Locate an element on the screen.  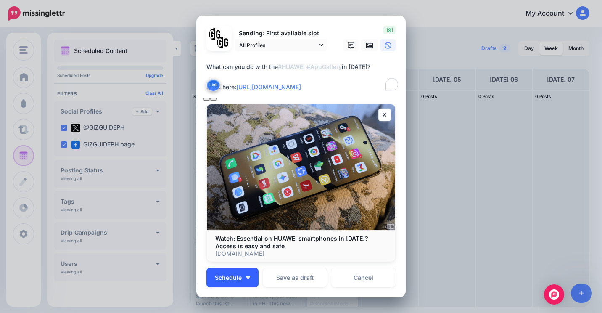
span: 191 is located at coordinates (389, 30).